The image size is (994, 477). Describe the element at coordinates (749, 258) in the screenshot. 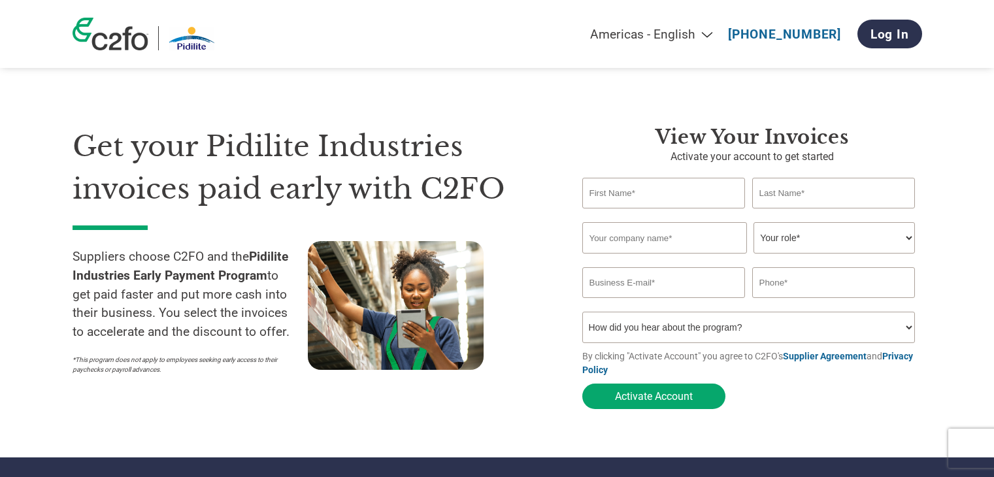

I see `div: Invalid company name or company name is too long` at that location.